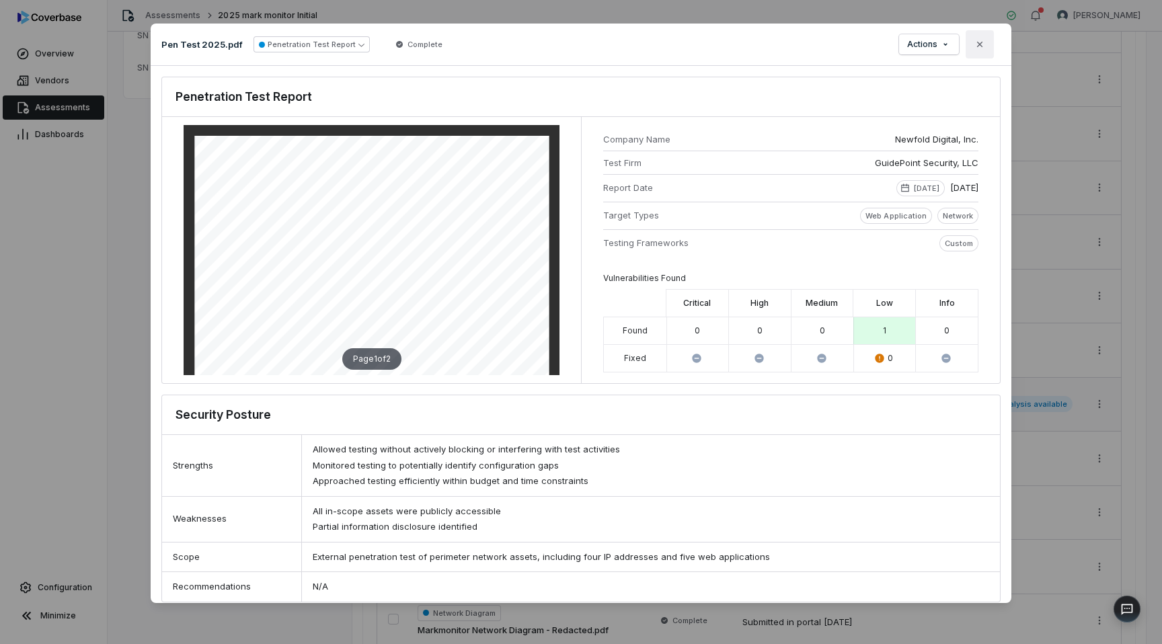  I want to click on div: N/A, so click(651, 587).